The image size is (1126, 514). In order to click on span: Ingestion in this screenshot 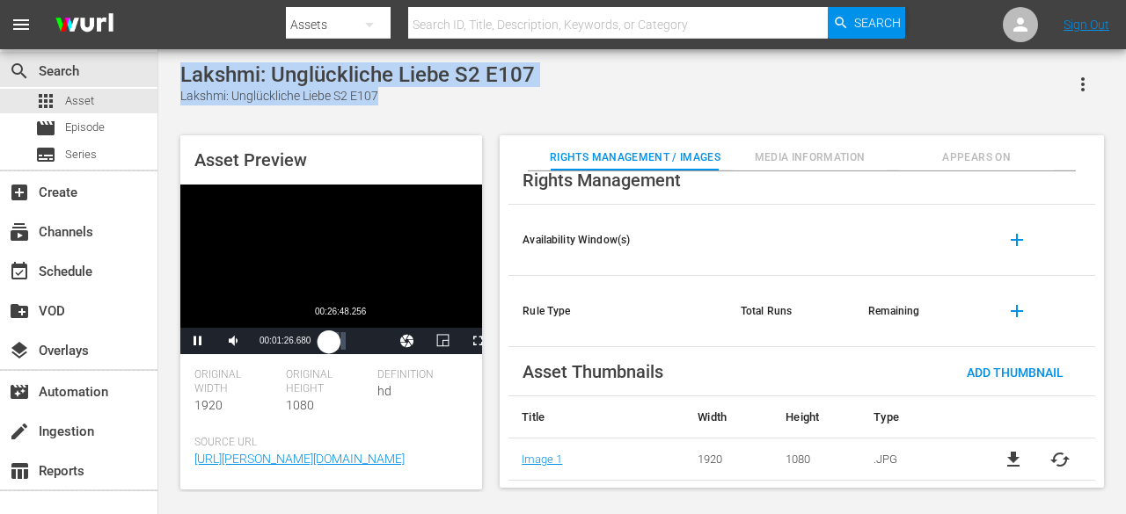, I will do `click(19, 432)`.